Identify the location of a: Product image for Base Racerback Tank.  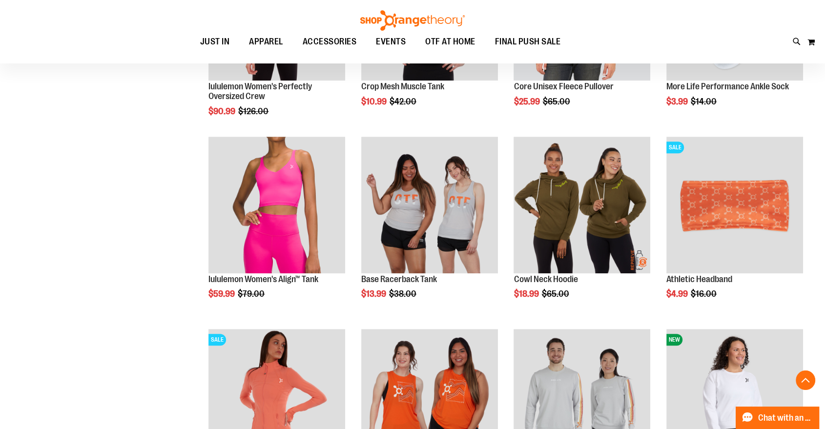
(429, 205).